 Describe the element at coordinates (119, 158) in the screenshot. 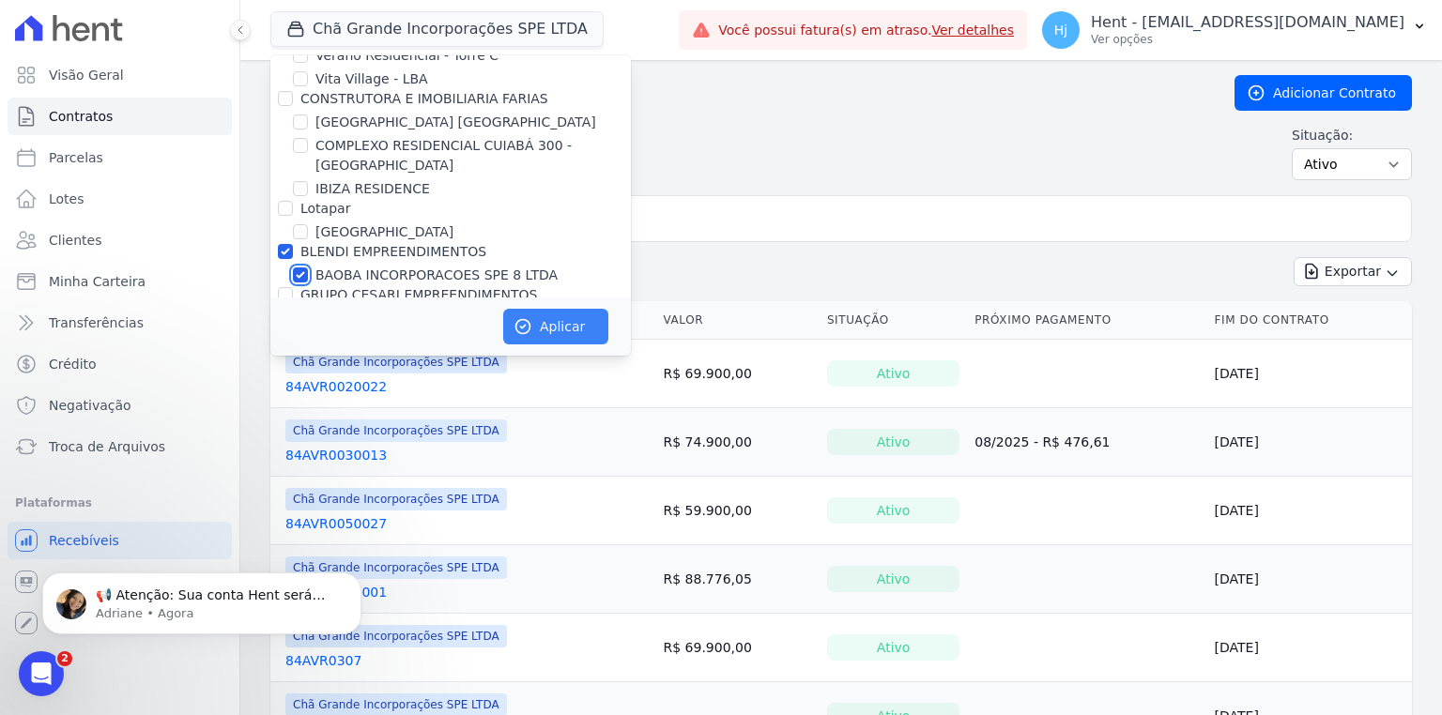

I see `a: Parcelas` at that location.